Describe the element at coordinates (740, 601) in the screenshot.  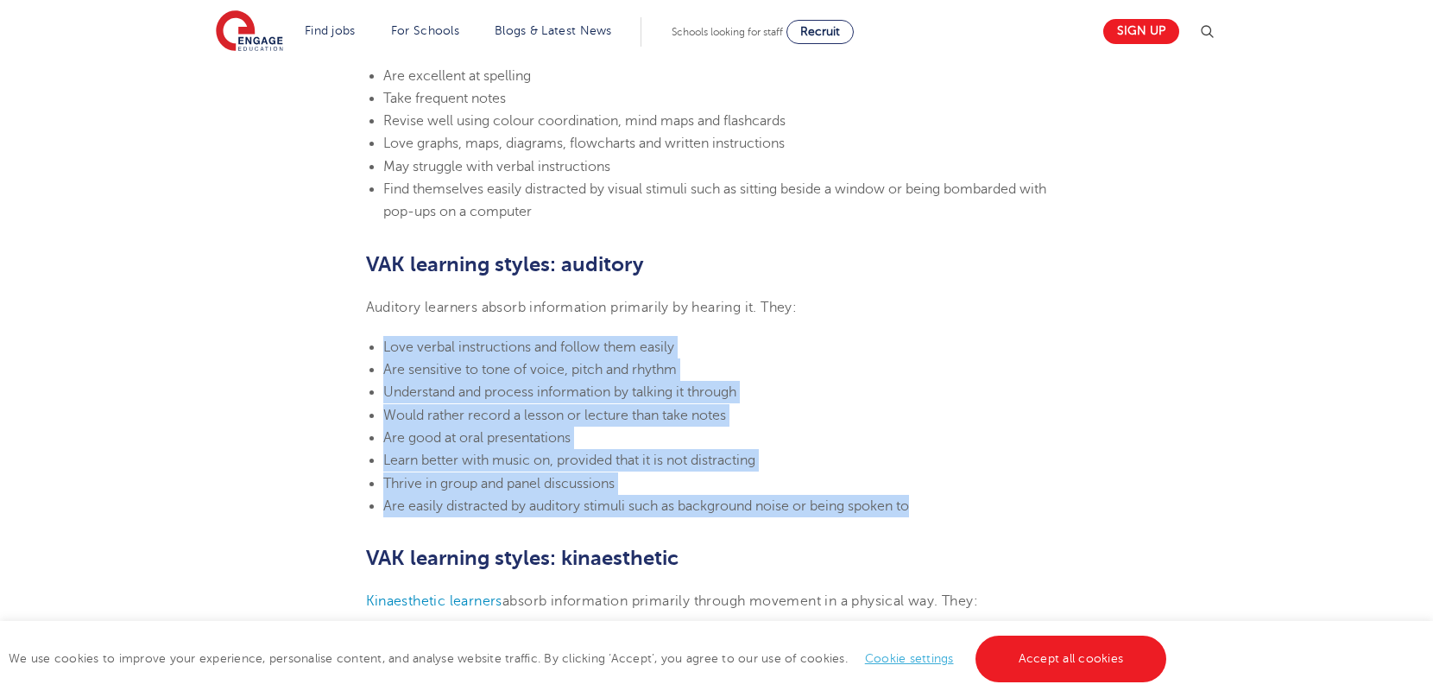
I see `span: absorb information primarily through movement in a physical way. They:` at that location.